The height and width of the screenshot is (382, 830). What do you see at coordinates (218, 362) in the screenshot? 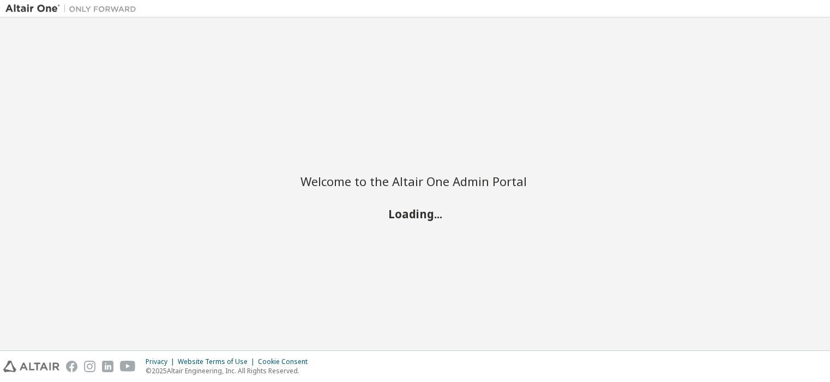
I see `div: Website Terms of Use` at bounding box center [218, 362].